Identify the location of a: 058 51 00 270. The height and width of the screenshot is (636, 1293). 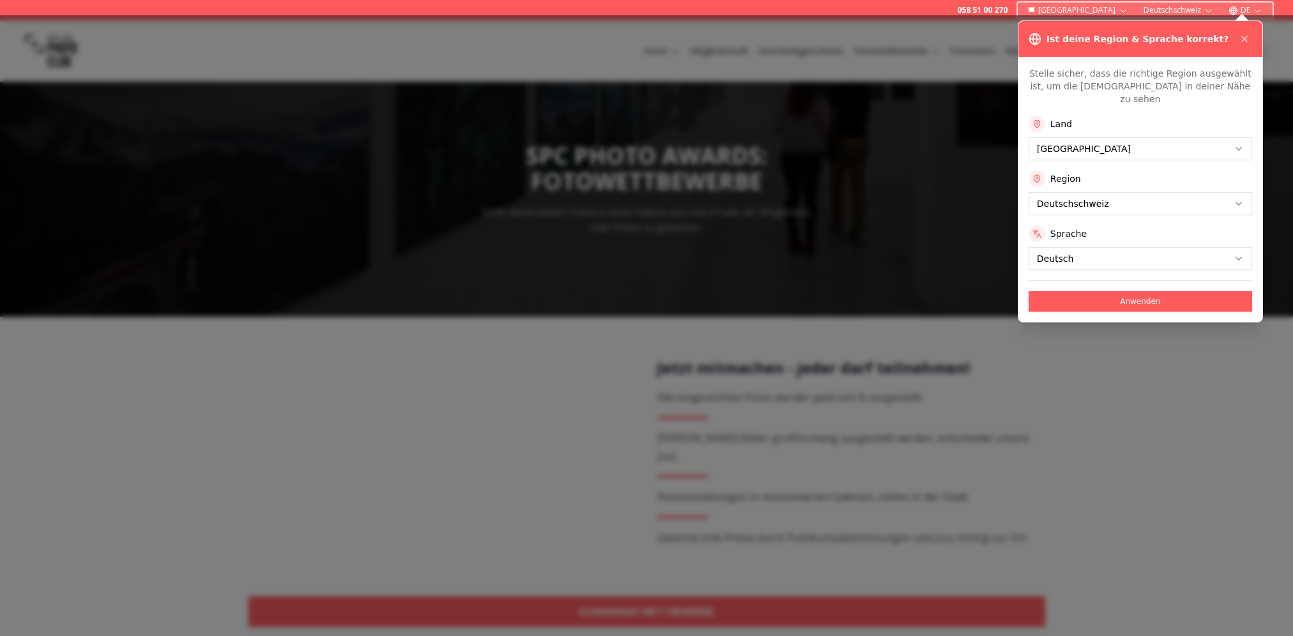
(982, 10).